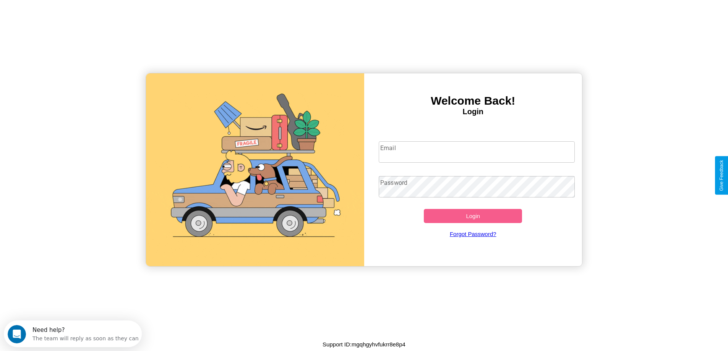  I want to click on div: The team will reply as soon as they can, so click(82, 16).